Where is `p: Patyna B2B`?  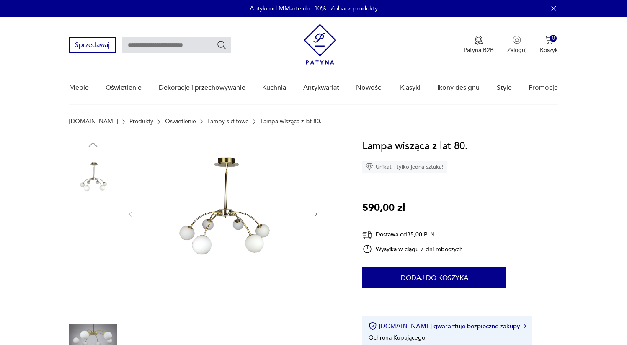
p: Patyna B2B is located at coordinates (479, 50).